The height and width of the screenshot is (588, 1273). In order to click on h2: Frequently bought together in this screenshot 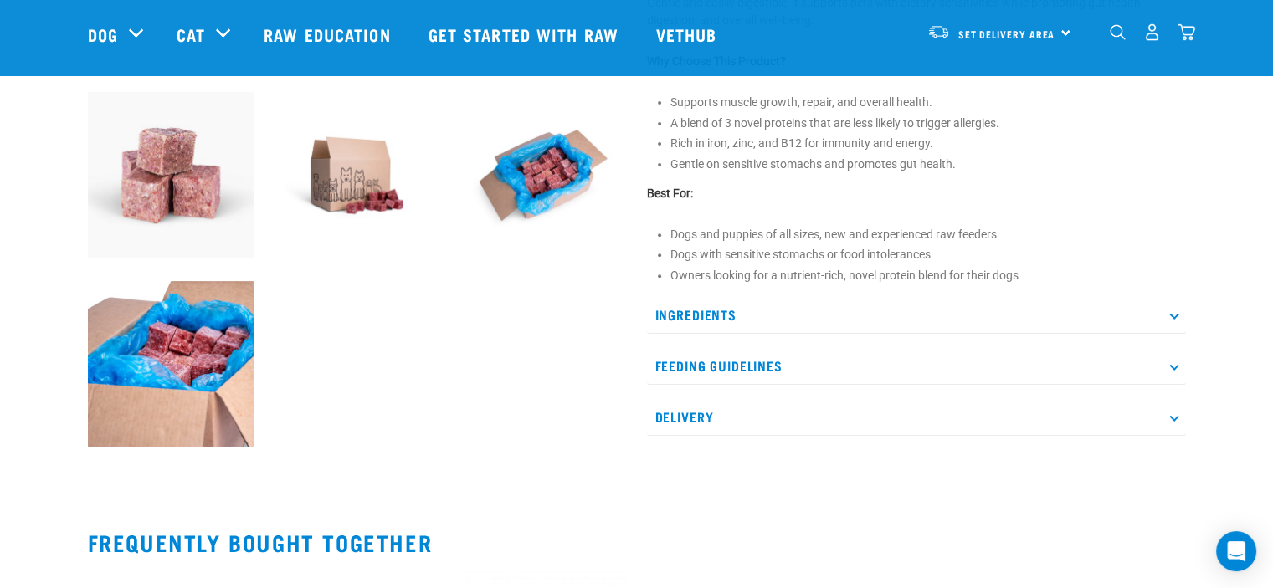, I will do `click(637, 542)`.